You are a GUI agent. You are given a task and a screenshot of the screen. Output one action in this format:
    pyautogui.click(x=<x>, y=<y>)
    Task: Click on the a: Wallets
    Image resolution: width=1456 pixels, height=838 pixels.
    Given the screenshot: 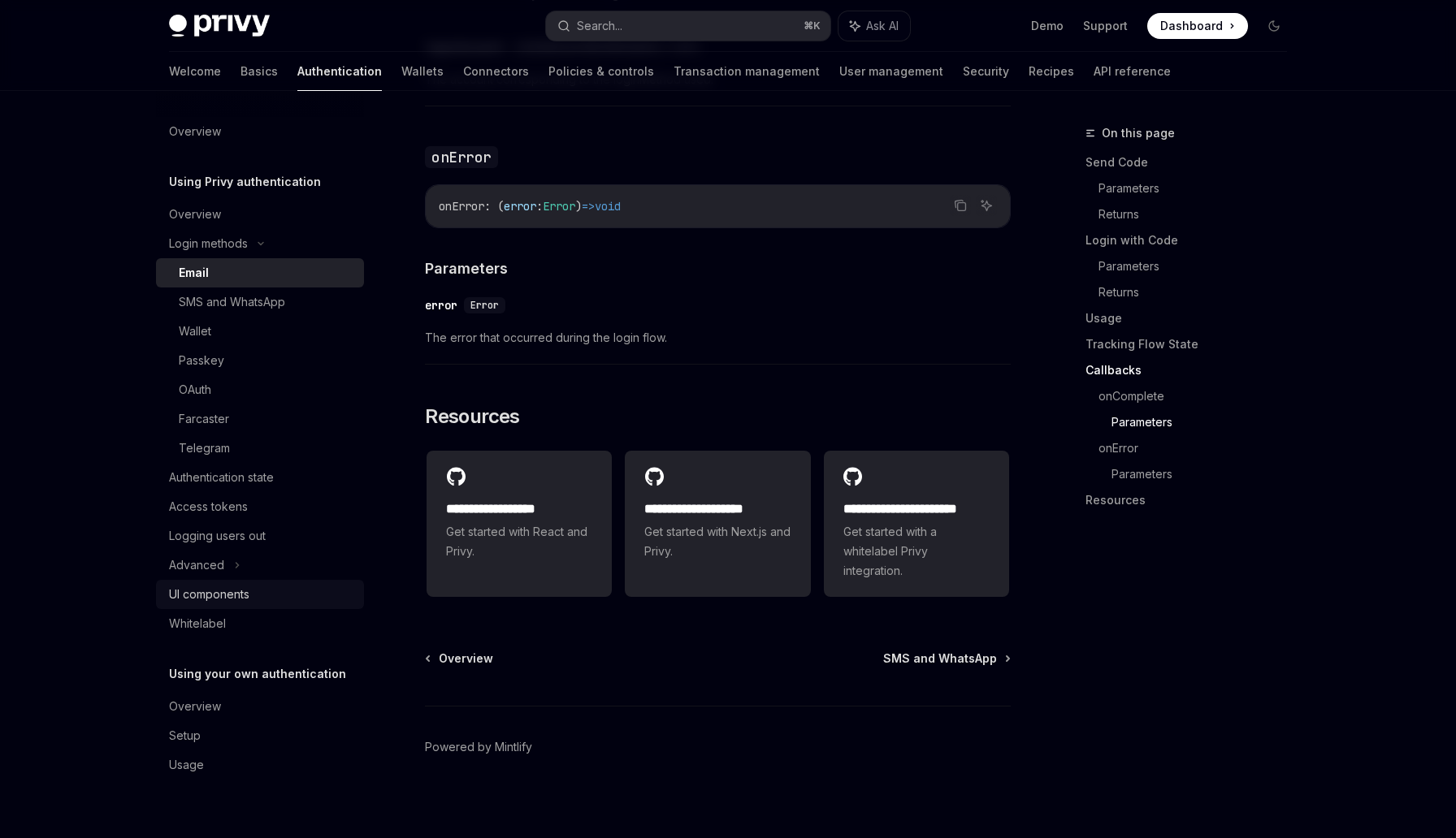 What is the action you would take?
    pyautogui.click(x=422, y=71)
    